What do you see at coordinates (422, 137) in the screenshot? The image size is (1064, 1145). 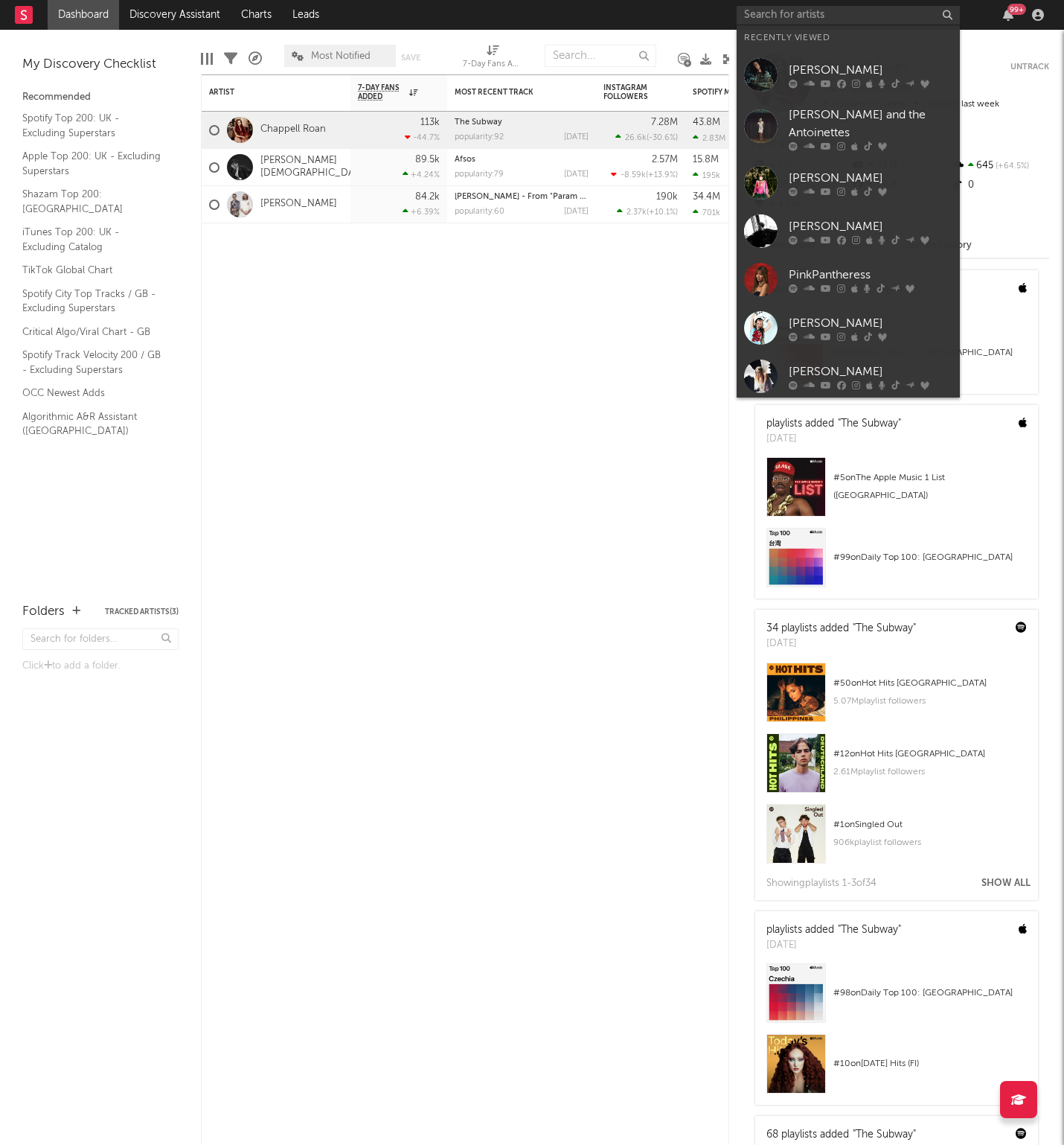 I see `div: -44.7 %` at bounding box center [422, 137].